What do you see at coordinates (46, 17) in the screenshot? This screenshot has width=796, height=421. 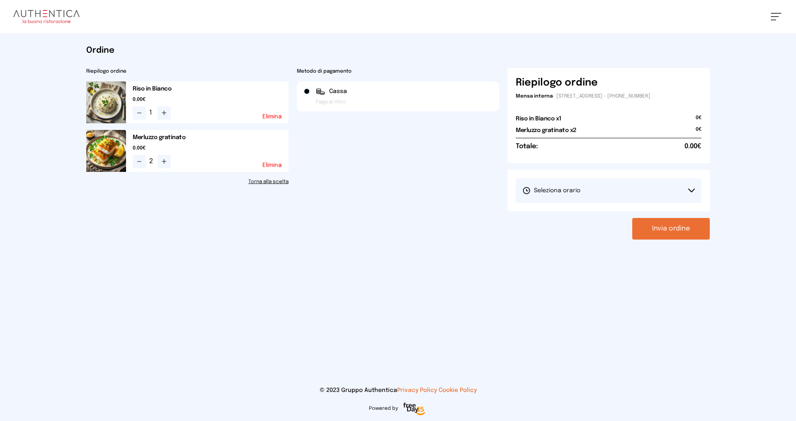 I see `img: logo.8f33a47.png` at bounding box center [46, 17].